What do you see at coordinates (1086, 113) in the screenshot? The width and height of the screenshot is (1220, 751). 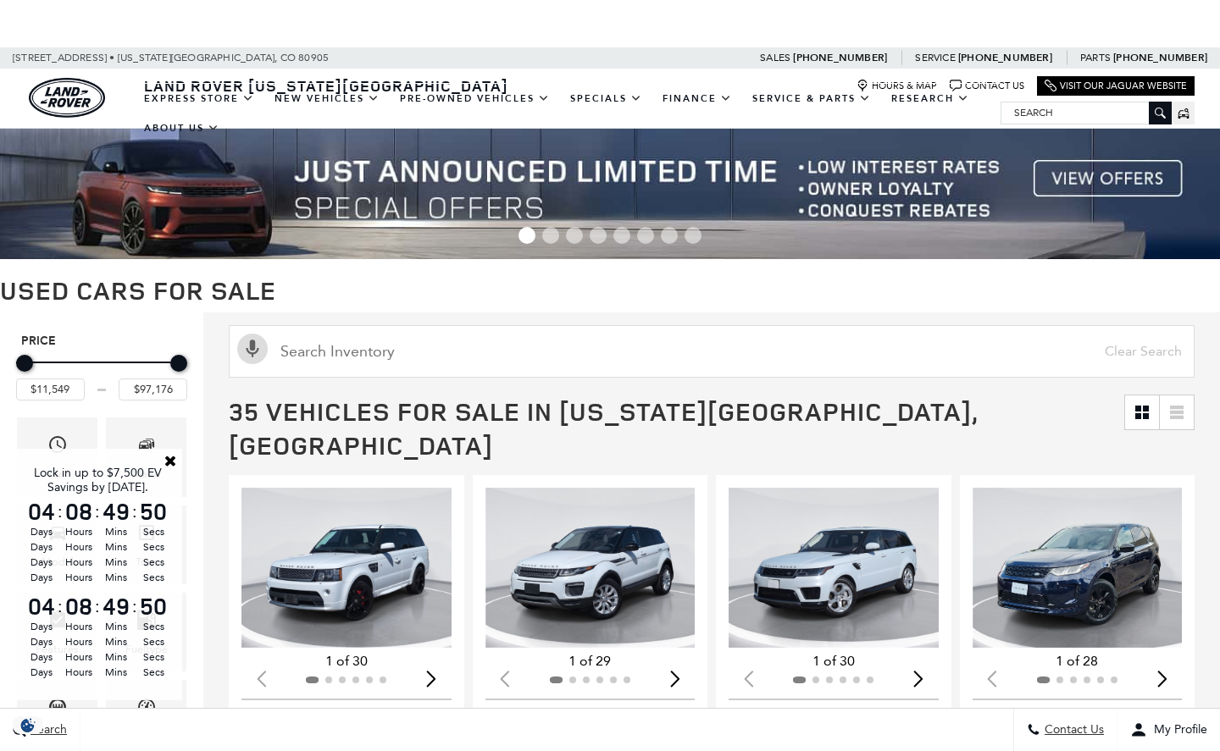 I see `input: Search` at bounding box center [1086, 113].